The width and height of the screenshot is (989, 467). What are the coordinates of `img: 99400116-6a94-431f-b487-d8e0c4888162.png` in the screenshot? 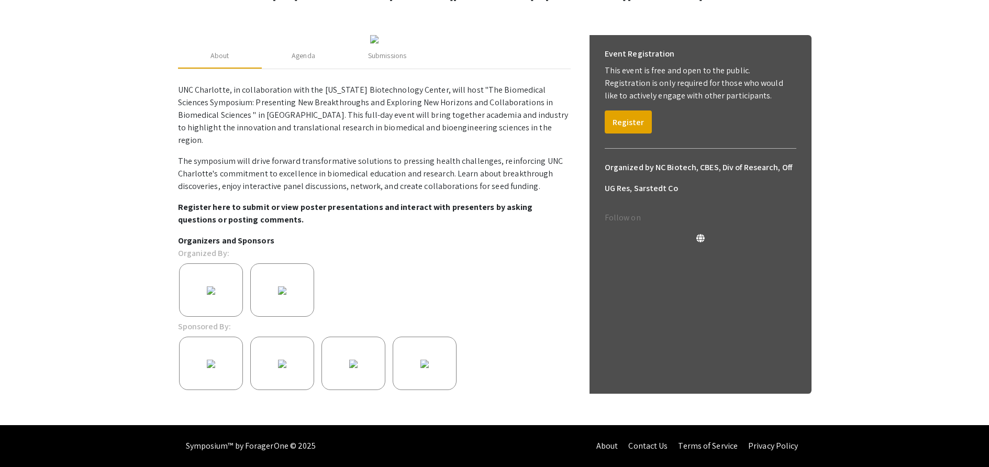 It's located at (211, 291).